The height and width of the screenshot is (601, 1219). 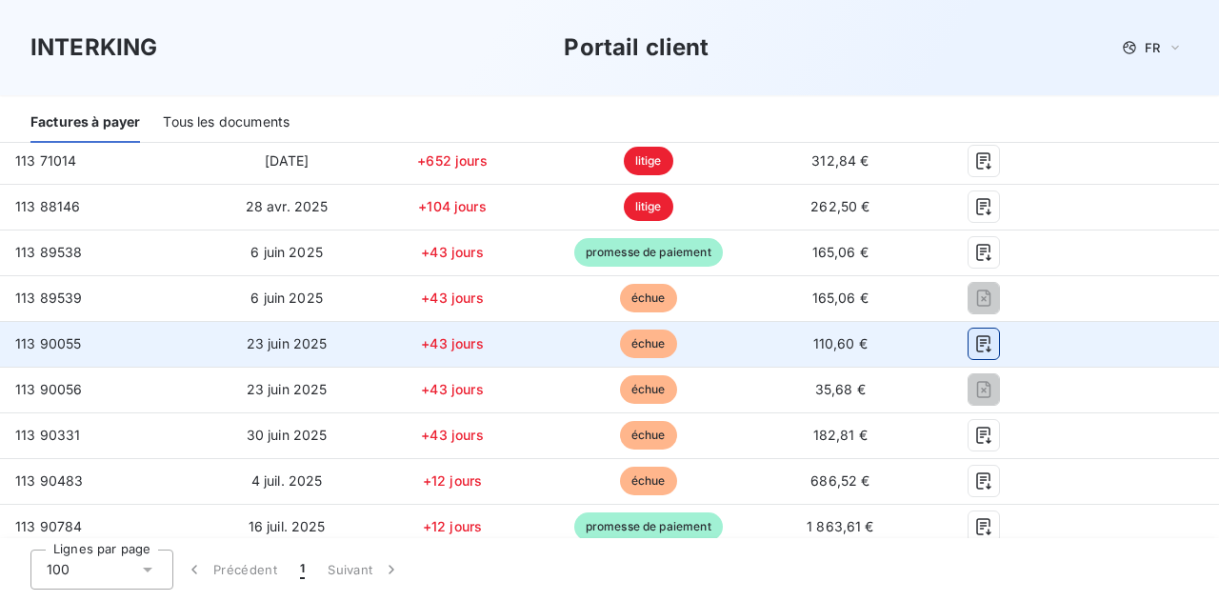 What do you see at coordinates (287, 206) in the screenshot?
I see `span: 28 avr. 2025` at bounding box center [287, 206].